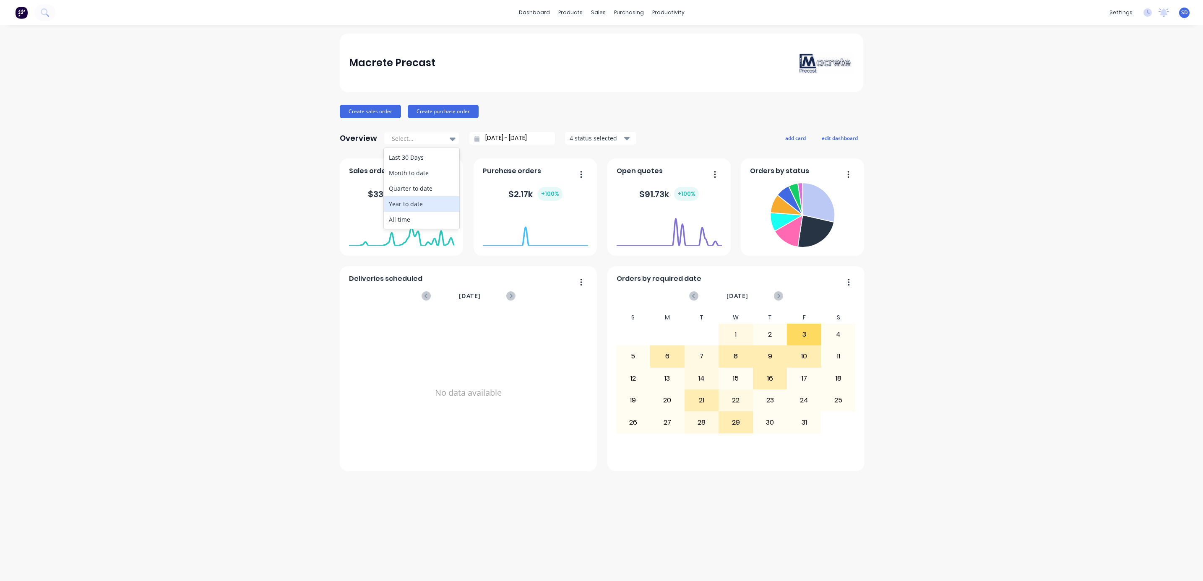 The width and height of the screenshot is (1203, 581). What do you see at coordinates (838, 379) in the screenshot?
I see `div: 18` at bounding box center [838, 379].